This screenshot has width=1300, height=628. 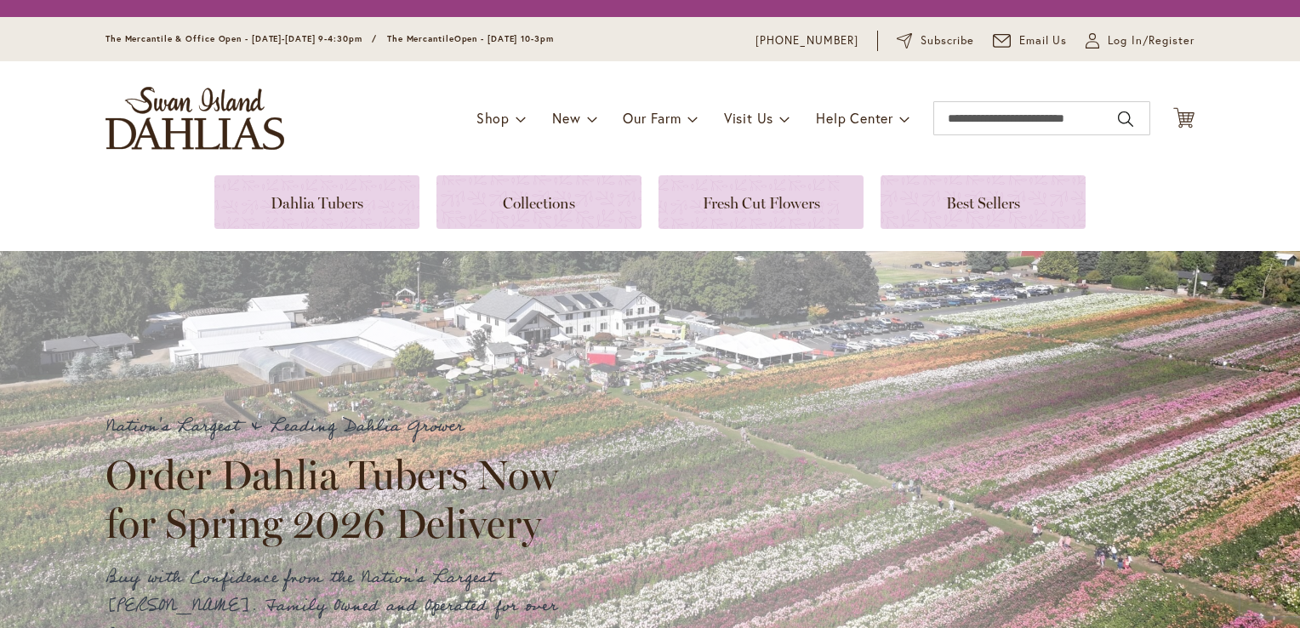 What do you see at coordinates (1140, 41) in the screenshot?
I see `a: Log In/Register` at bounding box center [1140, 41].